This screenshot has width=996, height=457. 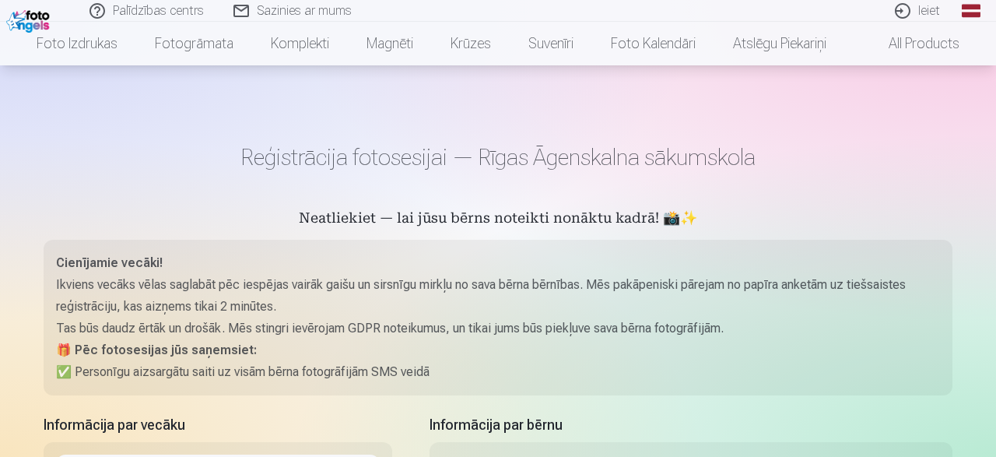 I want to click on a: Fotogrāmata, so click(x=194, y=44).